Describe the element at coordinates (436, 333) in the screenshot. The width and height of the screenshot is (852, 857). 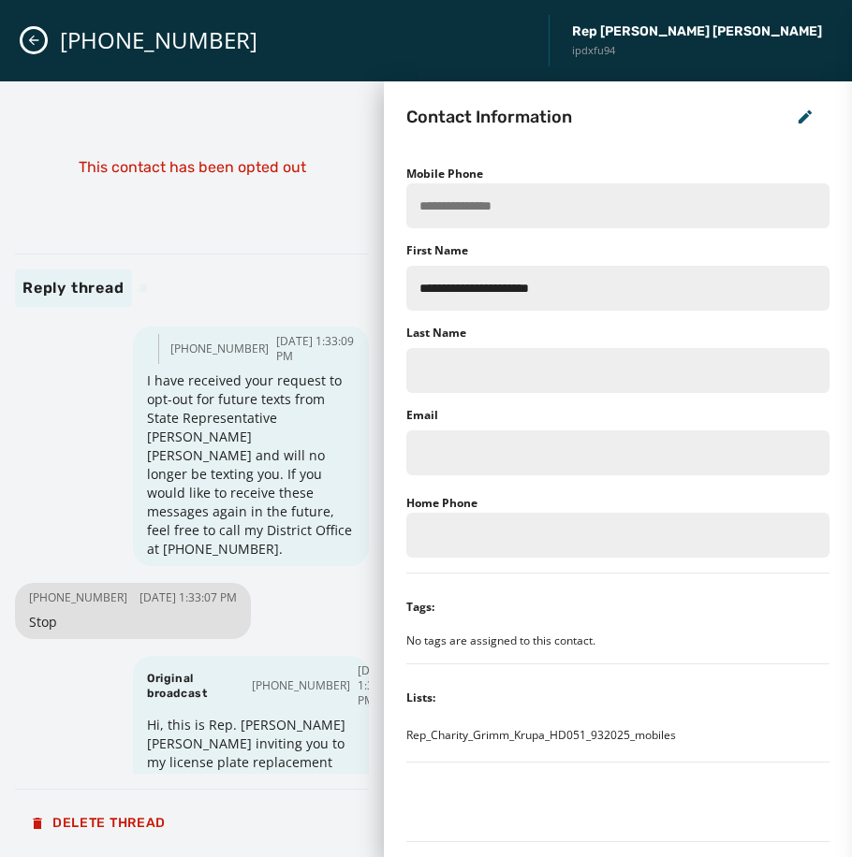
I see `label: Last Name` at that location.